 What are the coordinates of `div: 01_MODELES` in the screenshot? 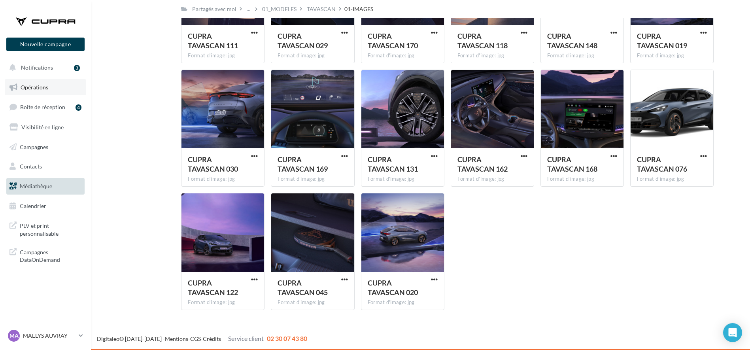 It's located at (279, 9).